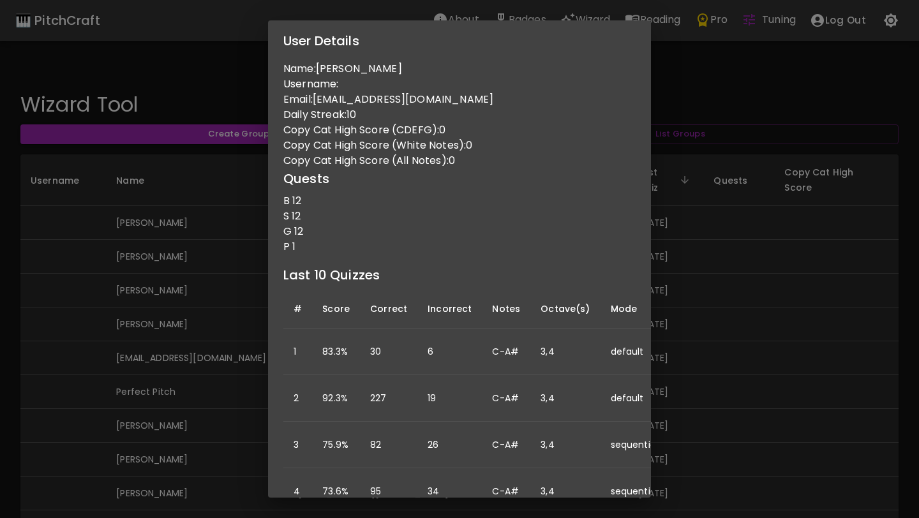 The image size is (919, 518). I want to click on p: B 12, so click(460, 201).